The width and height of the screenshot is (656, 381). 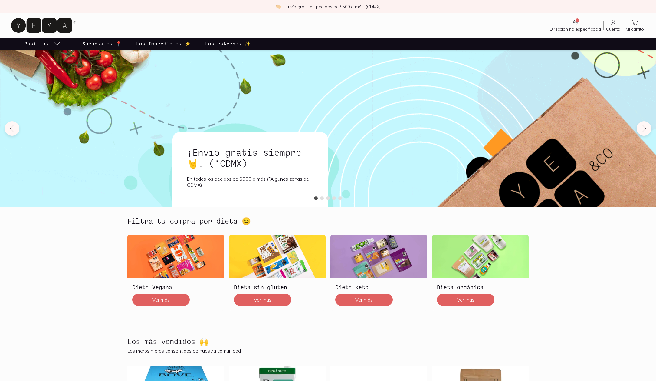 I want to click on p: Los Imperdibles ⚡️, so click(x=163, y=44).